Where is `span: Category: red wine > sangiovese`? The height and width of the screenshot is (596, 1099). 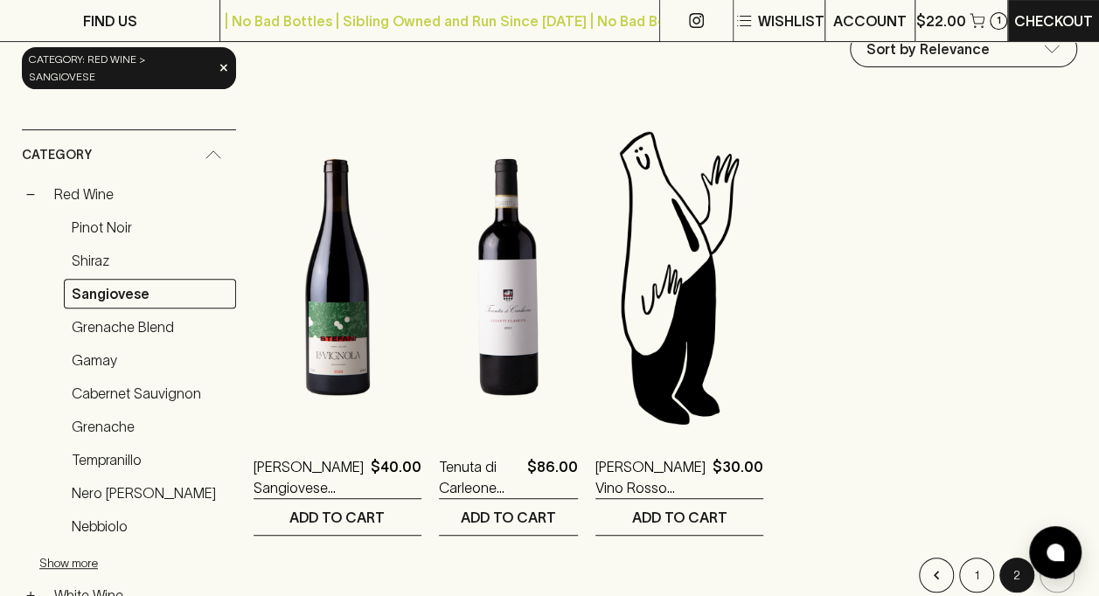
span: Category: red wine > sangiovese is located at coordinates (121, 68).